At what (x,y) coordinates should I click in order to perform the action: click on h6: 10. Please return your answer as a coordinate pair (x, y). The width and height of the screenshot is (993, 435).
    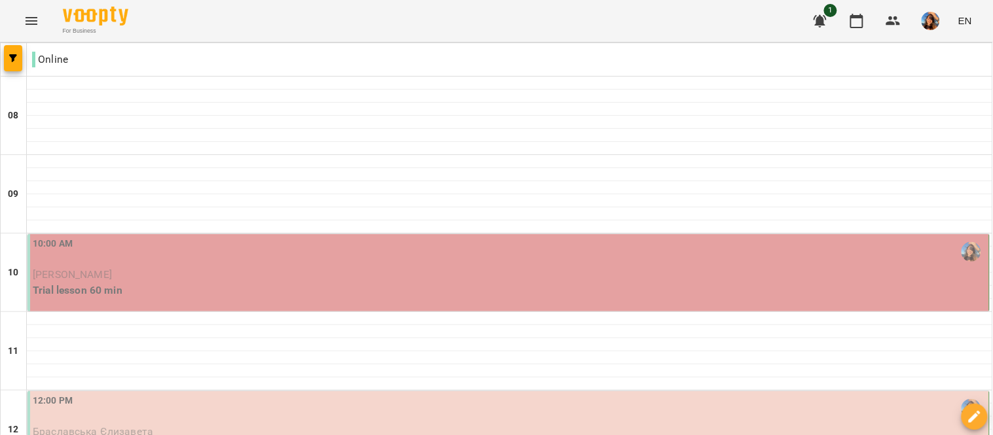
    Looking at the image, I should click on (13, 273).